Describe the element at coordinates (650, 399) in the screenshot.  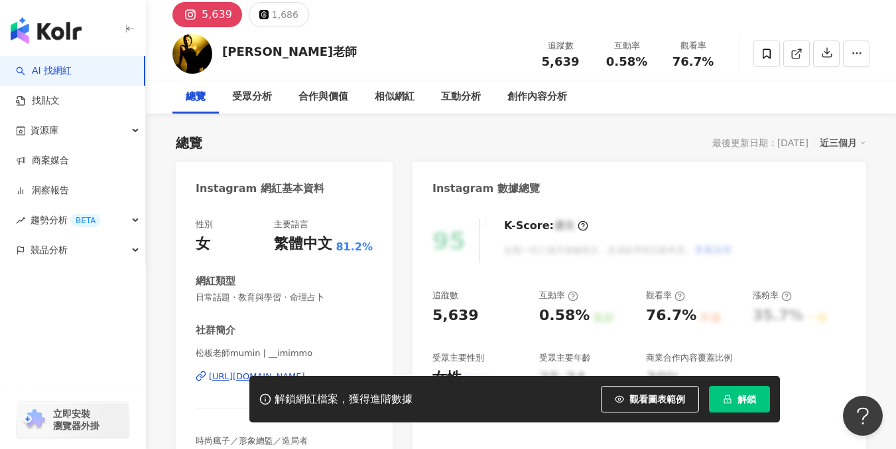
I see `button: 觀看圖表範例` at that location.